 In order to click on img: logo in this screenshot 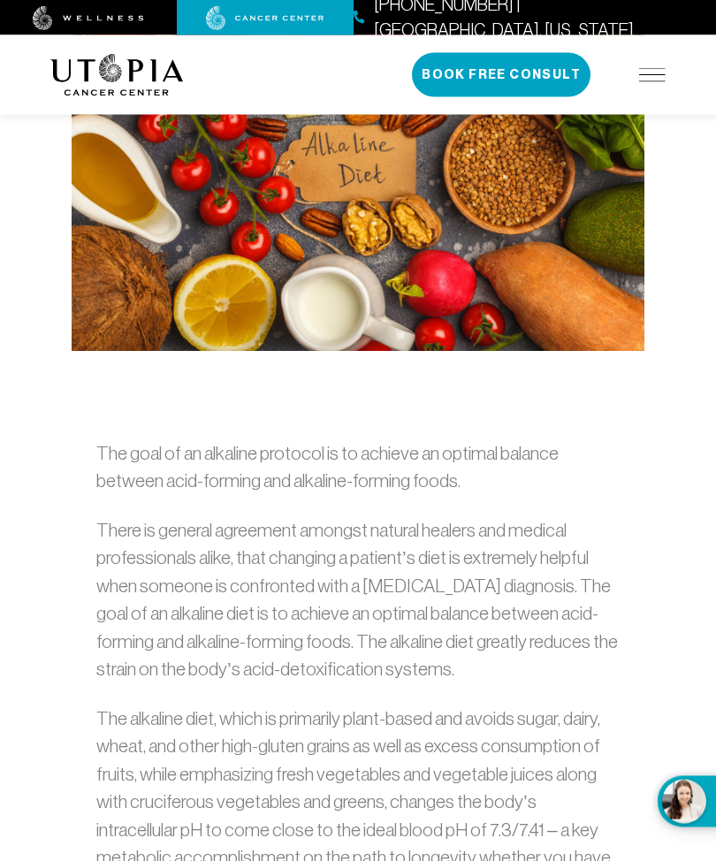, I will do `click(117, 75)`.